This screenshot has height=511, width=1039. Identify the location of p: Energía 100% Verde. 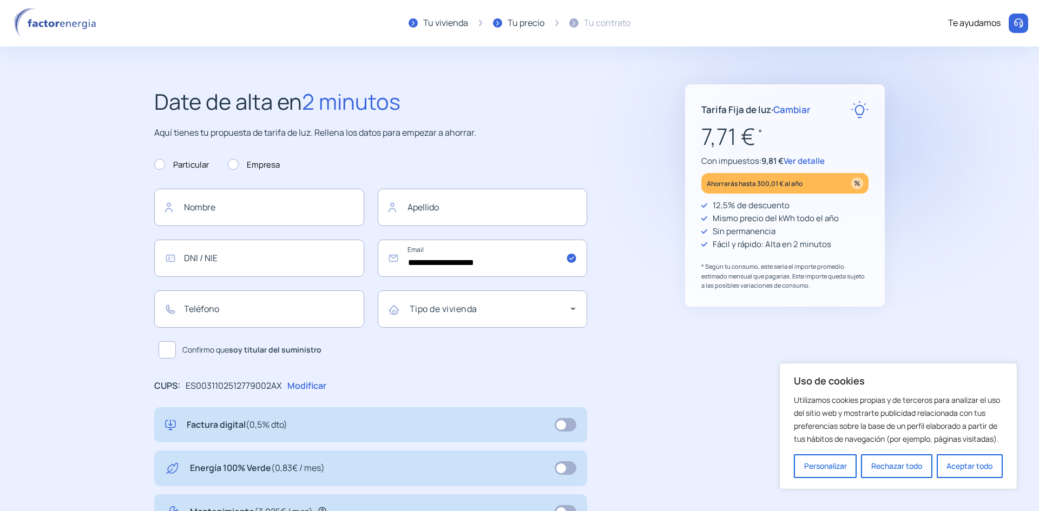
(257, 468).